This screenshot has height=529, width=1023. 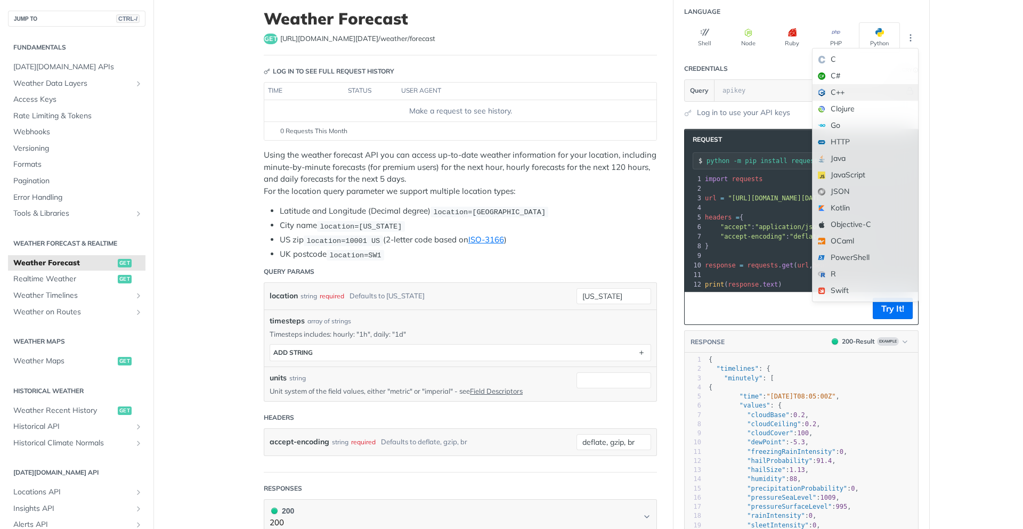 What do you see at coordinates (496, 391) in the screenshot?
I see `a: Field Descriptors` at bounding box center [496, 391].